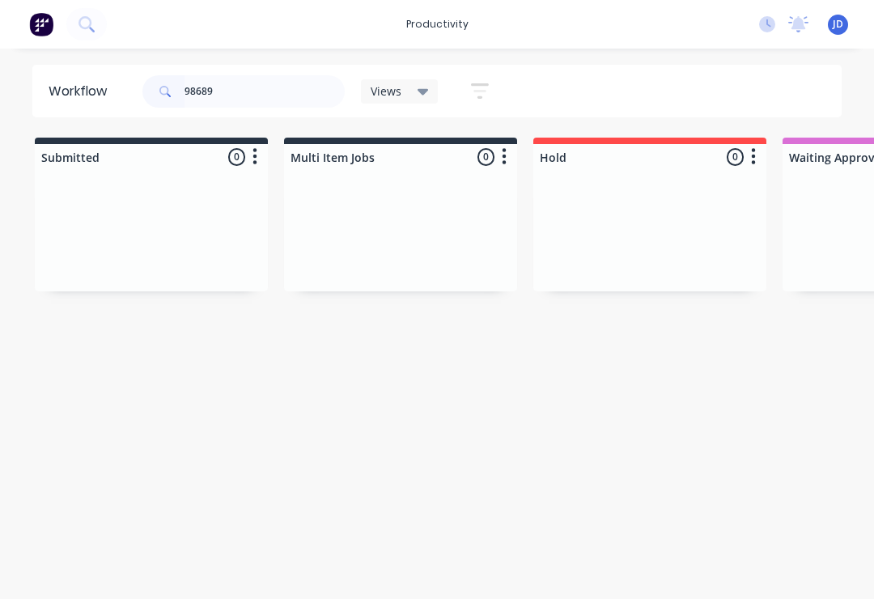  Describe the element at coordinates (265, 91) in the screenshot. I see `input: Search for orders...` at that location.